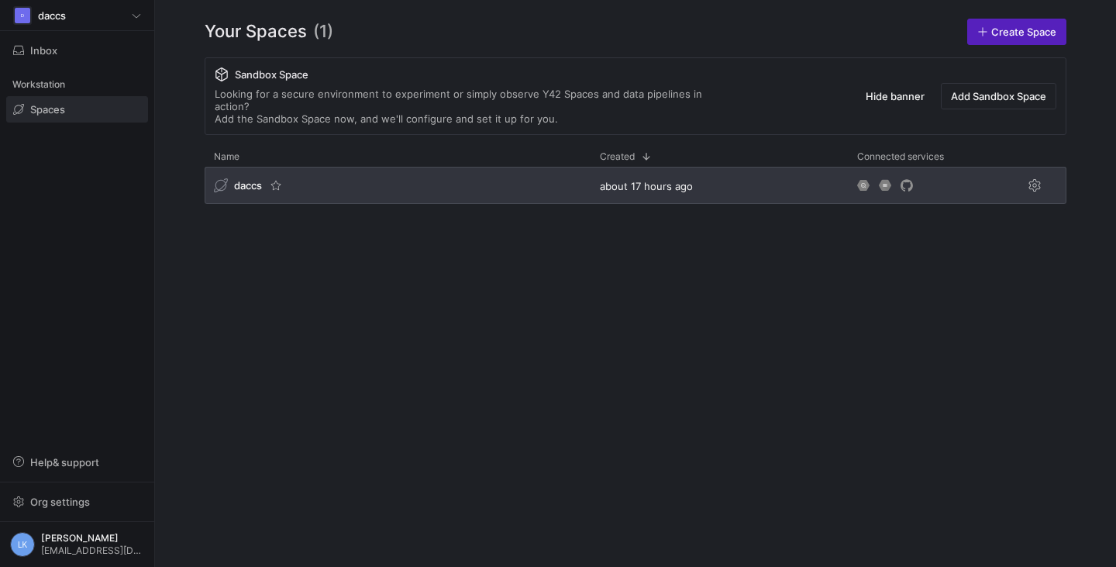 This screenshot has height=567, width=1116. I want to click on button: Add Sandbox Space, so click(998, 96).